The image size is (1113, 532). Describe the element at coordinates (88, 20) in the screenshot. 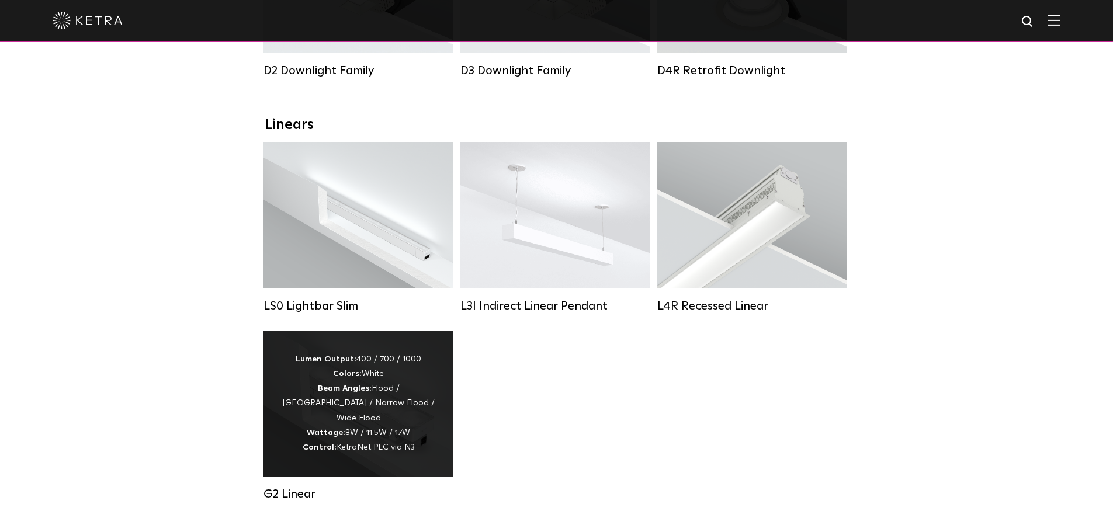

I see `img: ketra-logo-2019-white` at that location.